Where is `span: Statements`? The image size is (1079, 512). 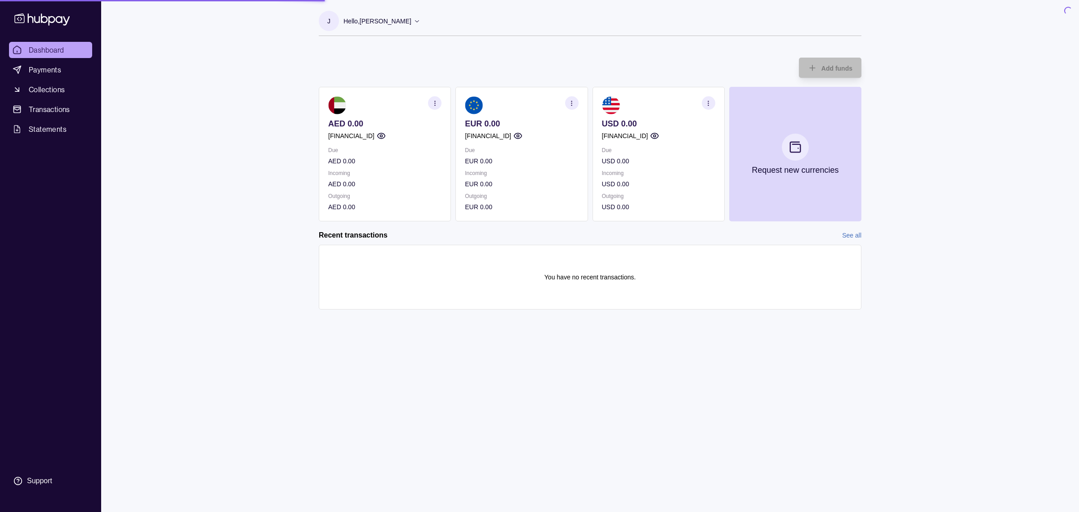
span: Statements is located at coordinates (48, 129).